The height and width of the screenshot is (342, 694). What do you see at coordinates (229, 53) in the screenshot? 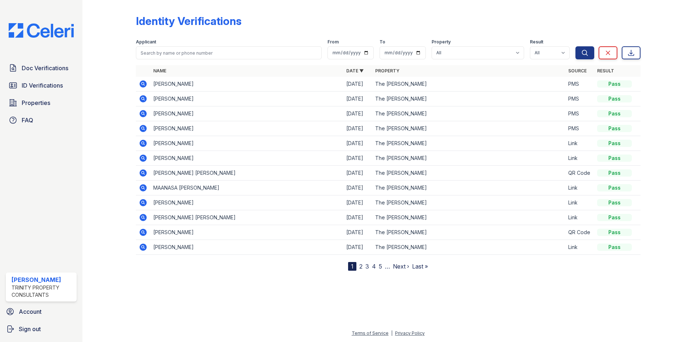
I see `input: Search by name or phone number` at bounding box center [229, 53].